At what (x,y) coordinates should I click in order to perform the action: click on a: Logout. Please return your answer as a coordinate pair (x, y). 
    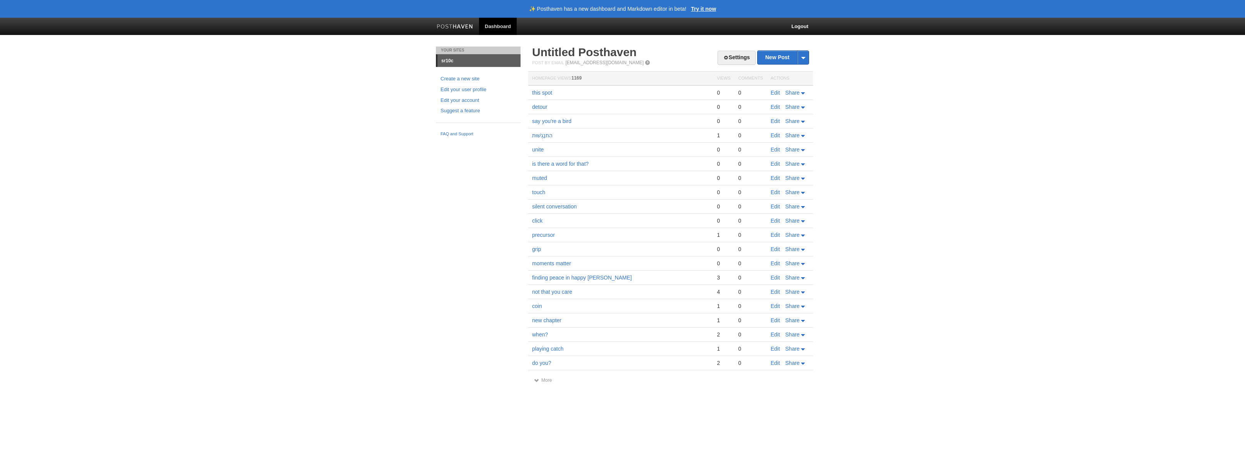
    Looking at the image, I should click on (800, 26).